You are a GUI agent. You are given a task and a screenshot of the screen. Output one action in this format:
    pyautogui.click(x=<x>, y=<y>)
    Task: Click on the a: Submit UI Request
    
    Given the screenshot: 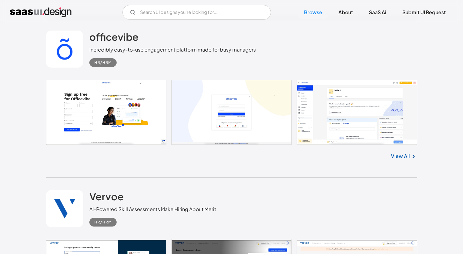 What is the action you would take?
    pyautogui.click(x=424, y=12)
    